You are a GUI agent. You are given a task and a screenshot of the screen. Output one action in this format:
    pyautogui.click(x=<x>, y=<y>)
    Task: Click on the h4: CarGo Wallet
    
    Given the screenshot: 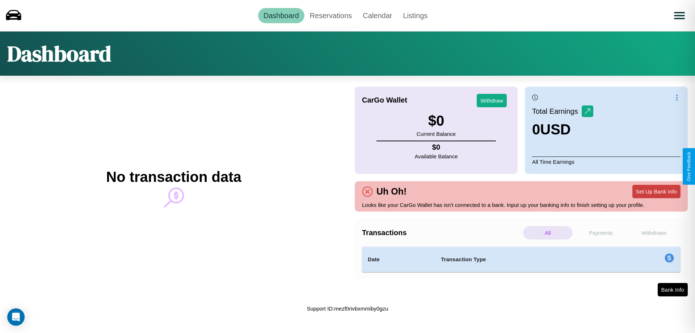 What is the action you would take?
    pyautogui.click(x=384, y=100)
    